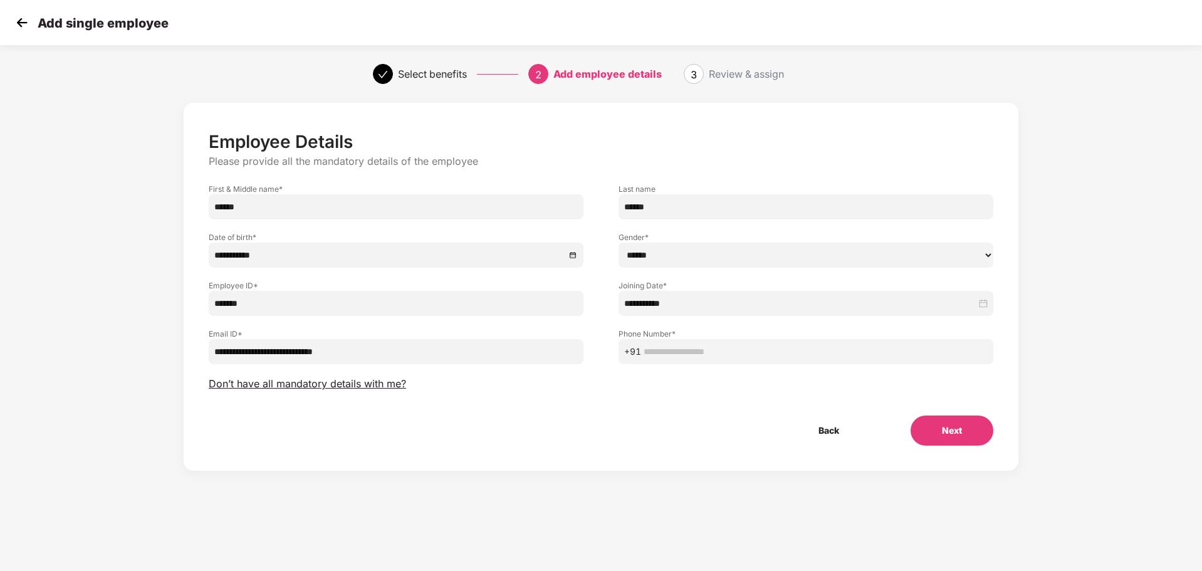 The height and width of the screenshot is (571, 1202). What do you see at coordinates (396, 189) in the screenshot?
I see `label: First & Middle name` at bounding box center [396, 189].